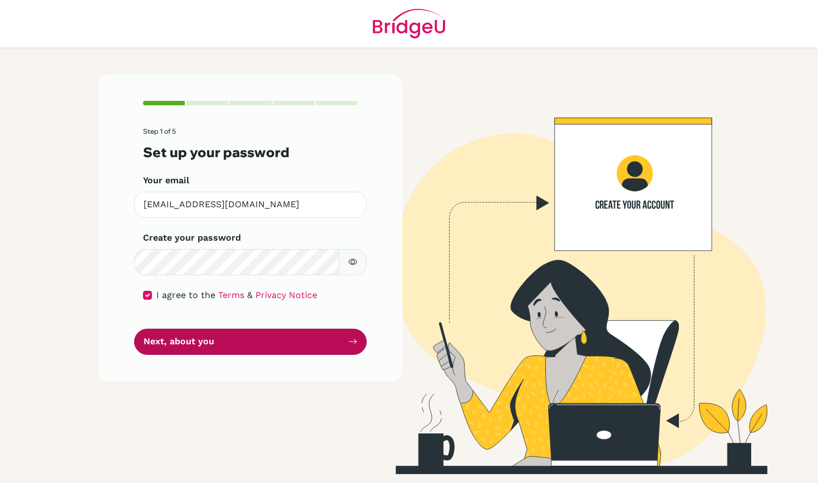 This screenshot has height=483, width=818. Describe the element at coordinates (231, 294) in the screenshot. I see `a: Terms` at that location.